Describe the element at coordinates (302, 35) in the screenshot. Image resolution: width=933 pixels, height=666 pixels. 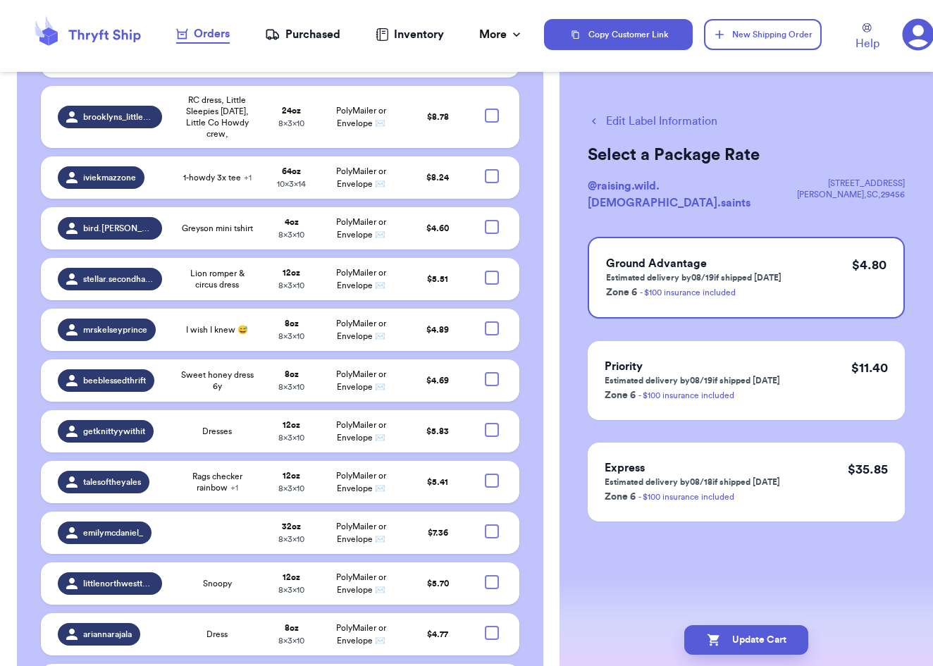
I see `a: Purchased` at that location.